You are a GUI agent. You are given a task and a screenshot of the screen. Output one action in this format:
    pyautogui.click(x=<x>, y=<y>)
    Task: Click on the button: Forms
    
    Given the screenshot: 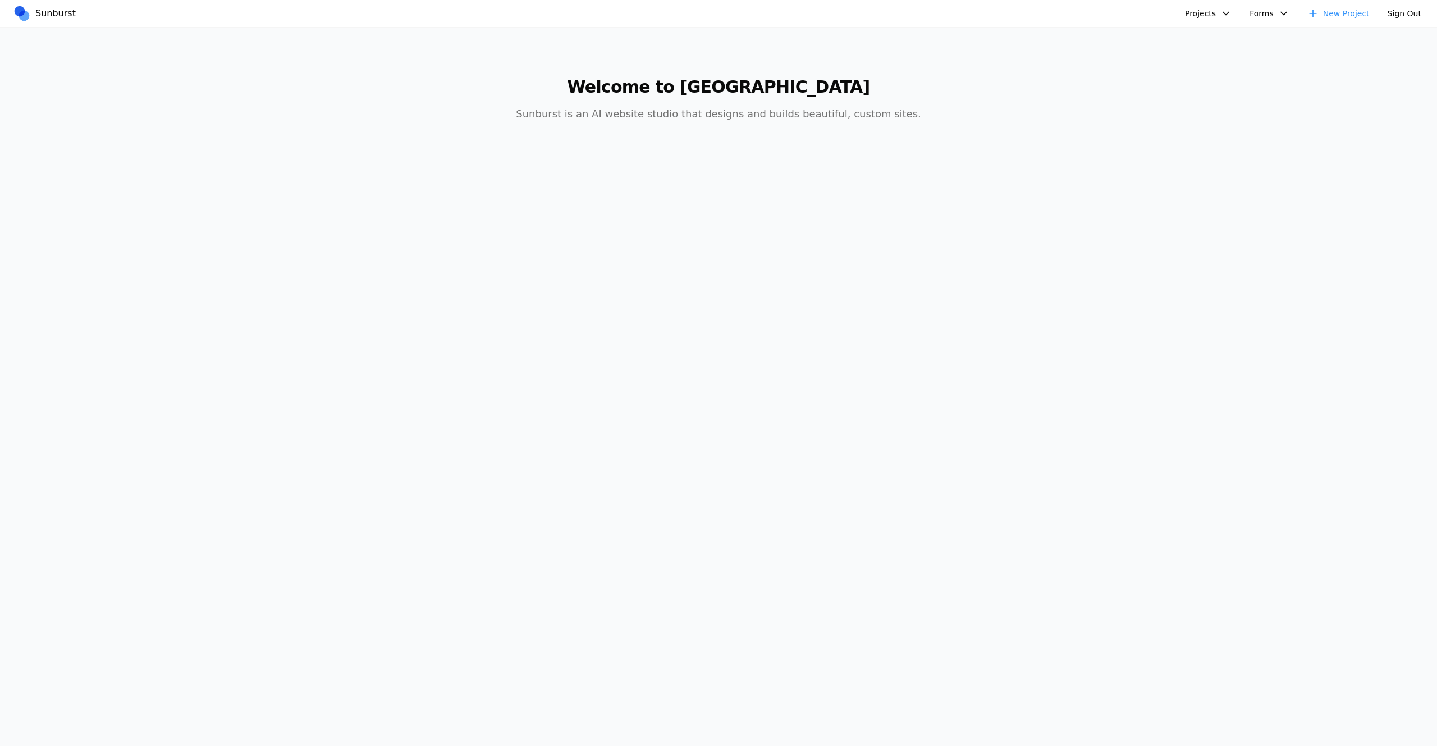 What is the action you would take?
    pyautogui.click(x=1269, y=13)
    